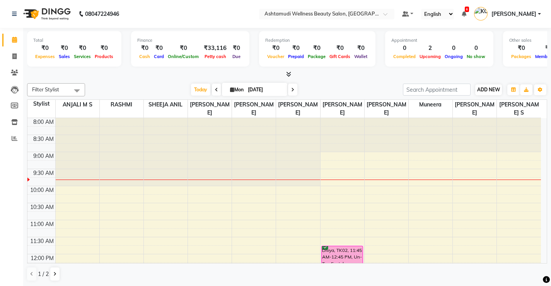 This screenshot has width=551, height=286. Describe the element at coordinates (165, 104) in the screenshot. I see `span: SHEEJA ANIL` at that location.